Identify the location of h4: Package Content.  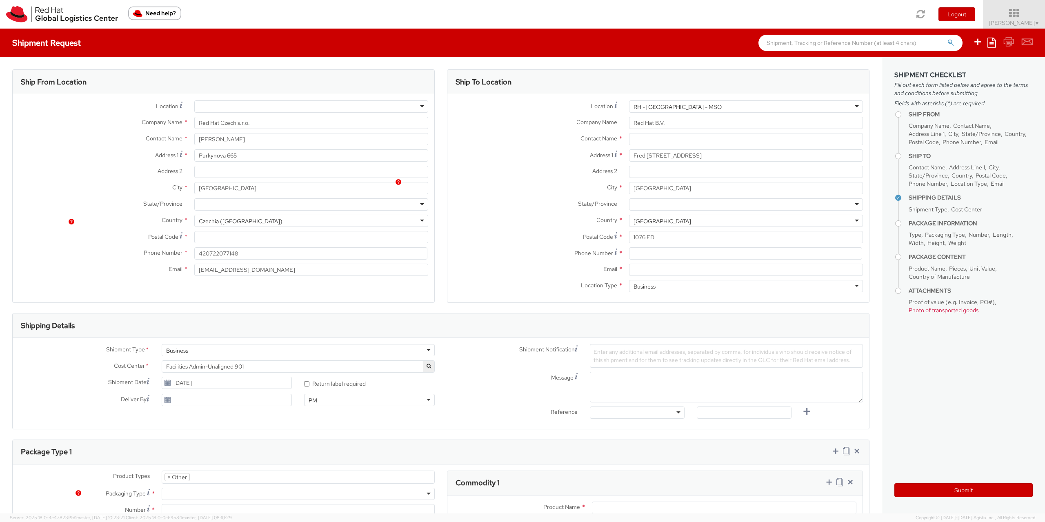
(970, 257).